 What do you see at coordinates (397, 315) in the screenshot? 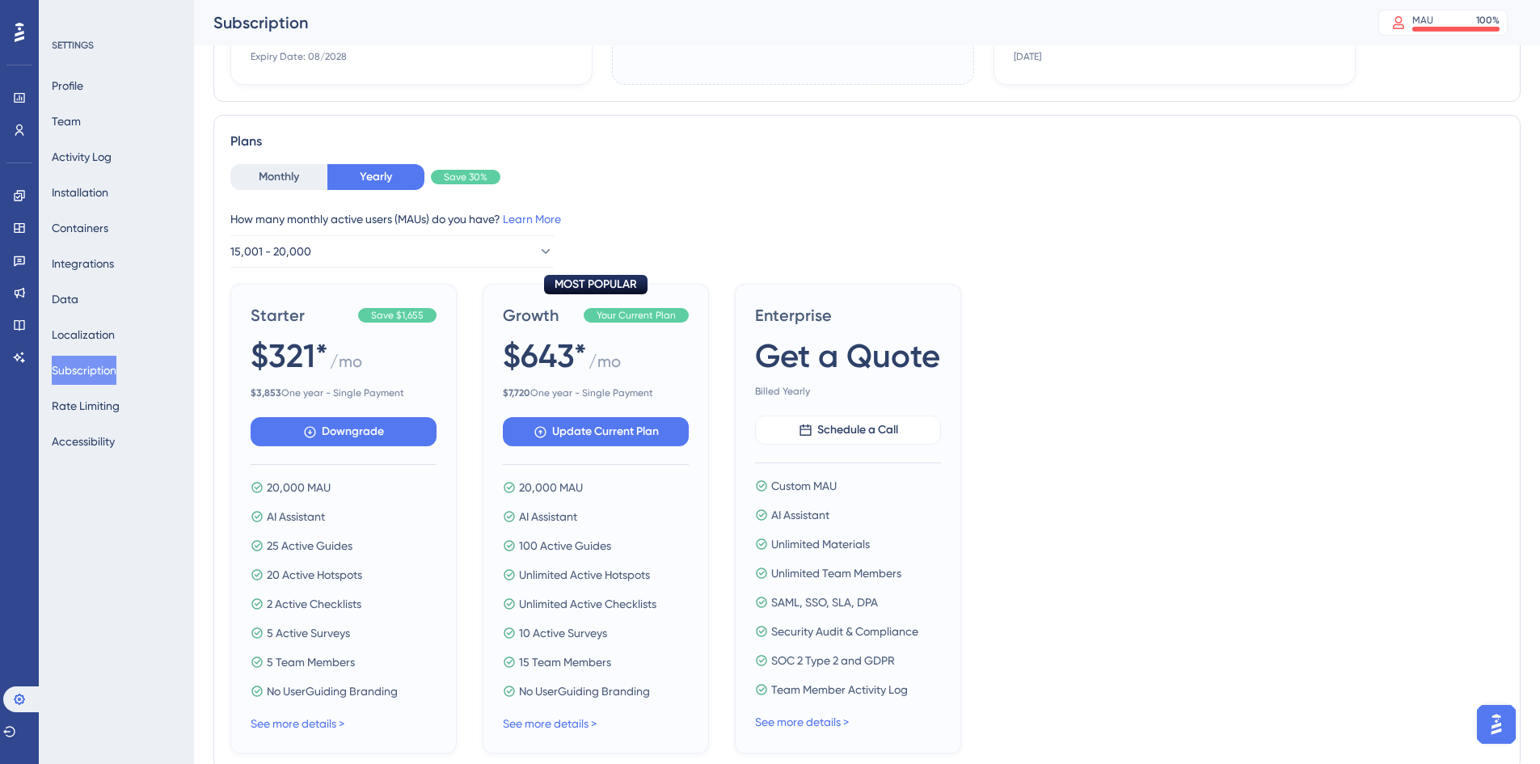
I see `span: Save $1,655` at bounding box center [397, 315].